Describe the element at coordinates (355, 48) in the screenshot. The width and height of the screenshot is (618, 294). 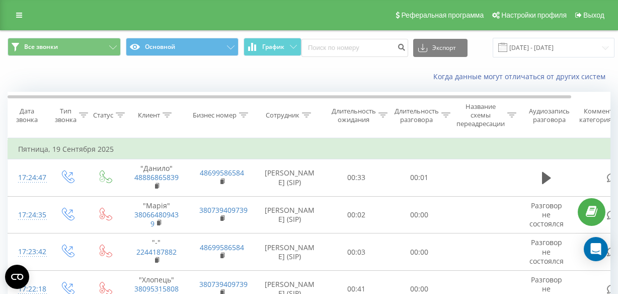
I see `input: Поиск по номеру` at that location.